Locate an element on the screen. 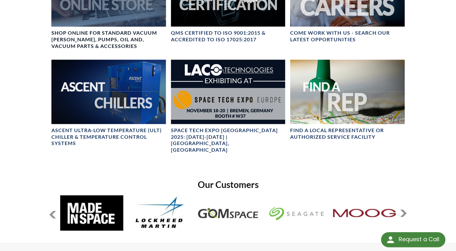  img: LOGO_200x112.jpg is located at coordinates (296, 213).